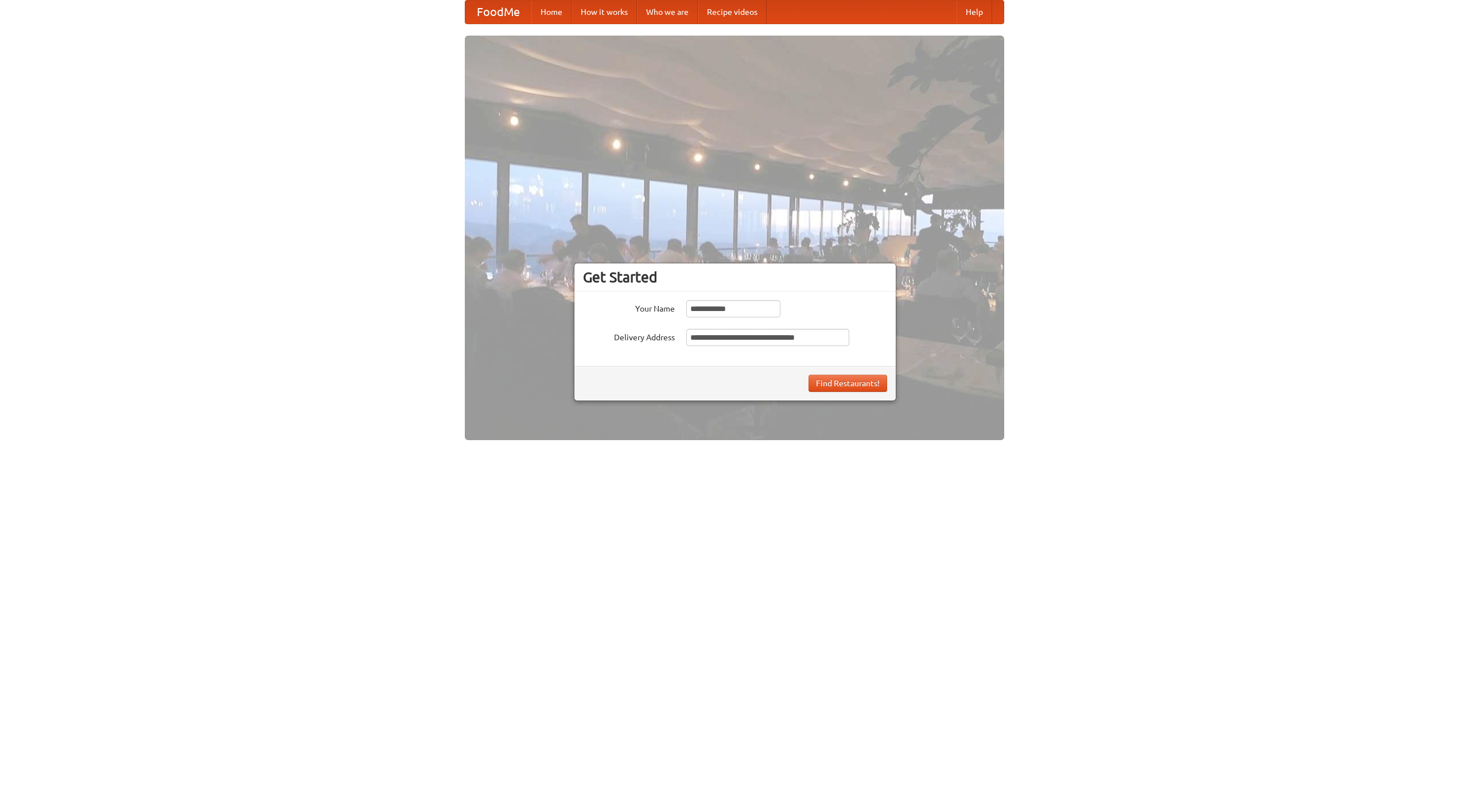  I want to click on a: Help, so click(974, 12).